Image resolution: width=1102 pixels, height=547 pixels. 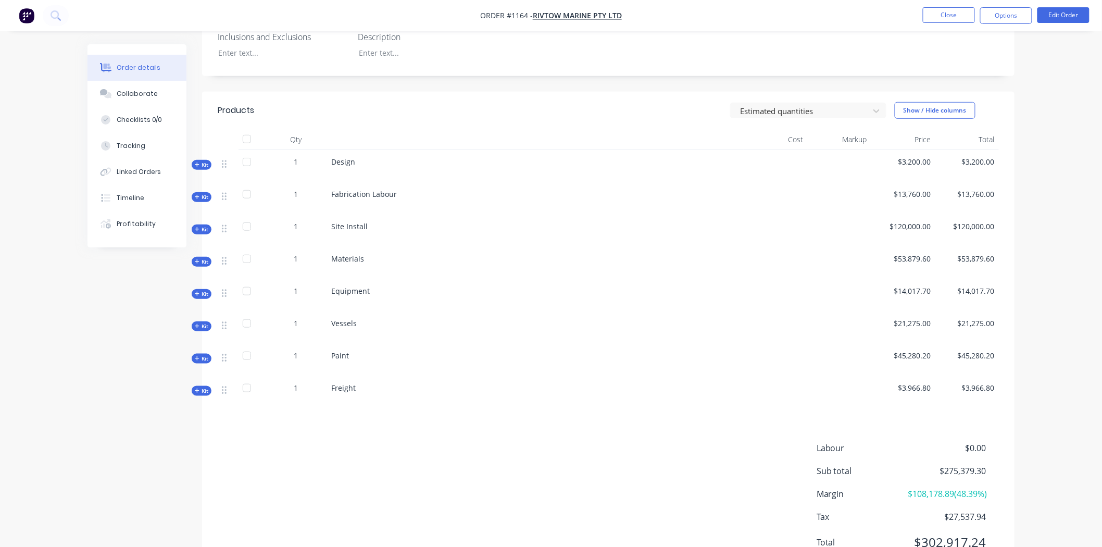 I want to click on div: Qty, so click(x=296, y=140).